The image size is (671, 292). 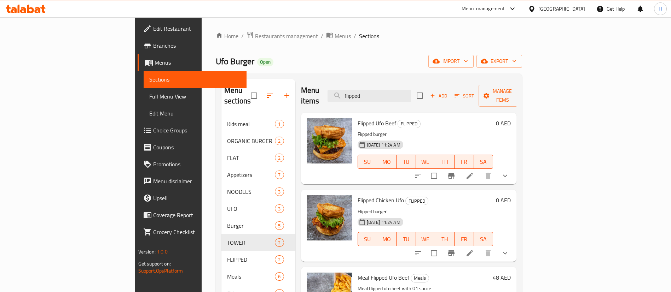 What do you see at coordinates (409, 124) in the screenshot?
I see `div: FLIPPED` at bounding box center [409, 124].